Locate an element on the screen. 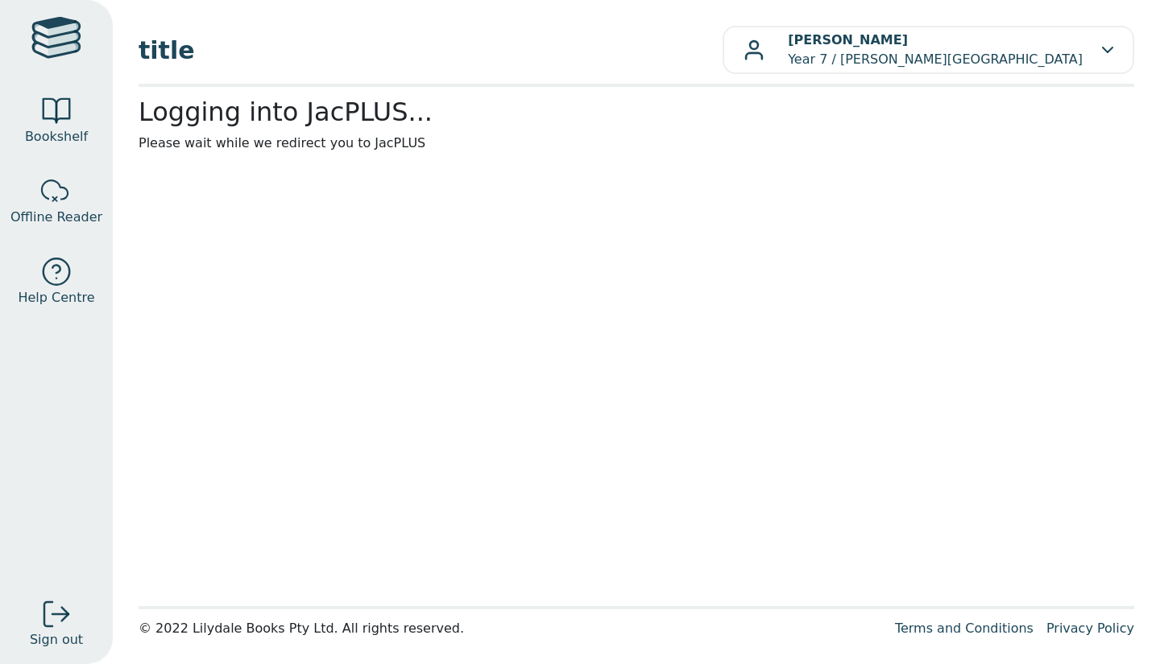  span: Sign out is located at coordinates (56, 640).